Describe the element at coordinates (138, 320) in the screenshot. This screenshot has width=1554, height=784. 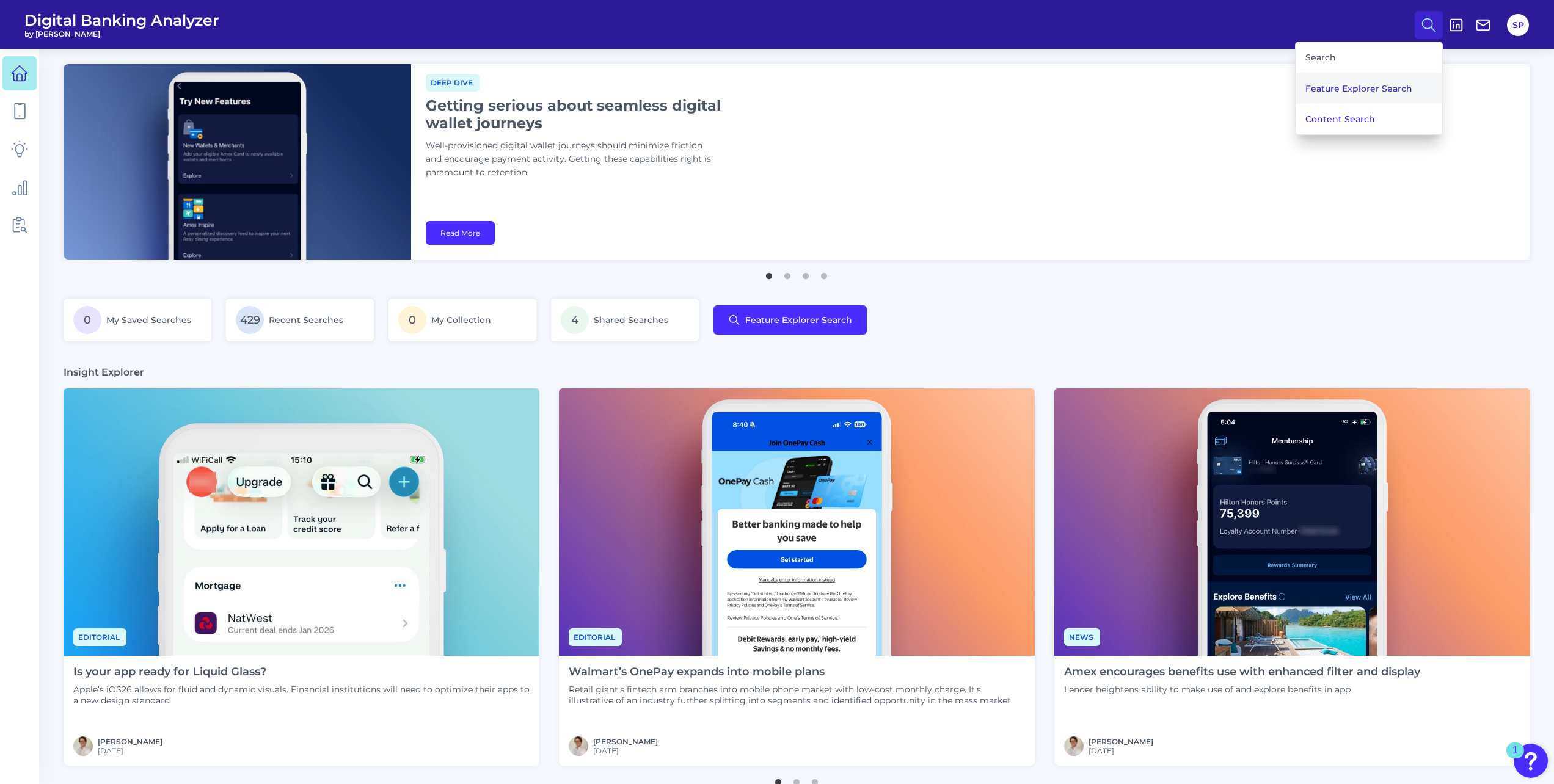
I see `a: 0My Saved Searches` at that location.